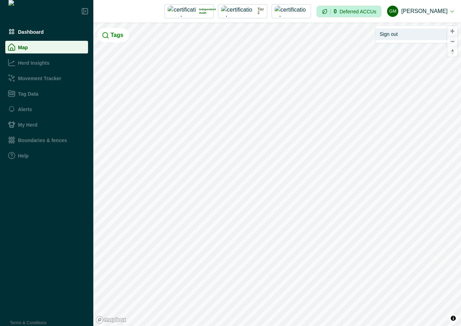 The image size is (461, 326). Describe the element at coordinates (335, 12) in the screenshot. I see `p: 0` at that location.